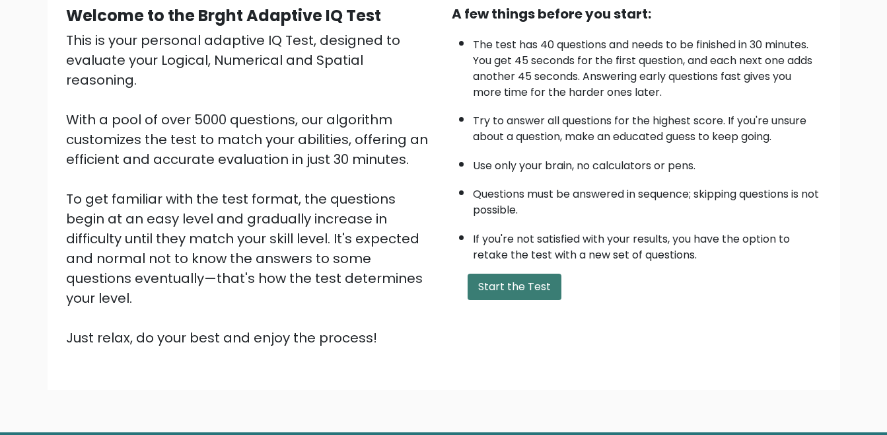 This screenshot has height=435, width=887. What do you see at coordinates (251, 189) in the screenshot?
I see `div: This is your personal adaptive IQ Test, designed to evaluate your Logical, Numerical and Spatial ...` at bounding box center [251, 189].